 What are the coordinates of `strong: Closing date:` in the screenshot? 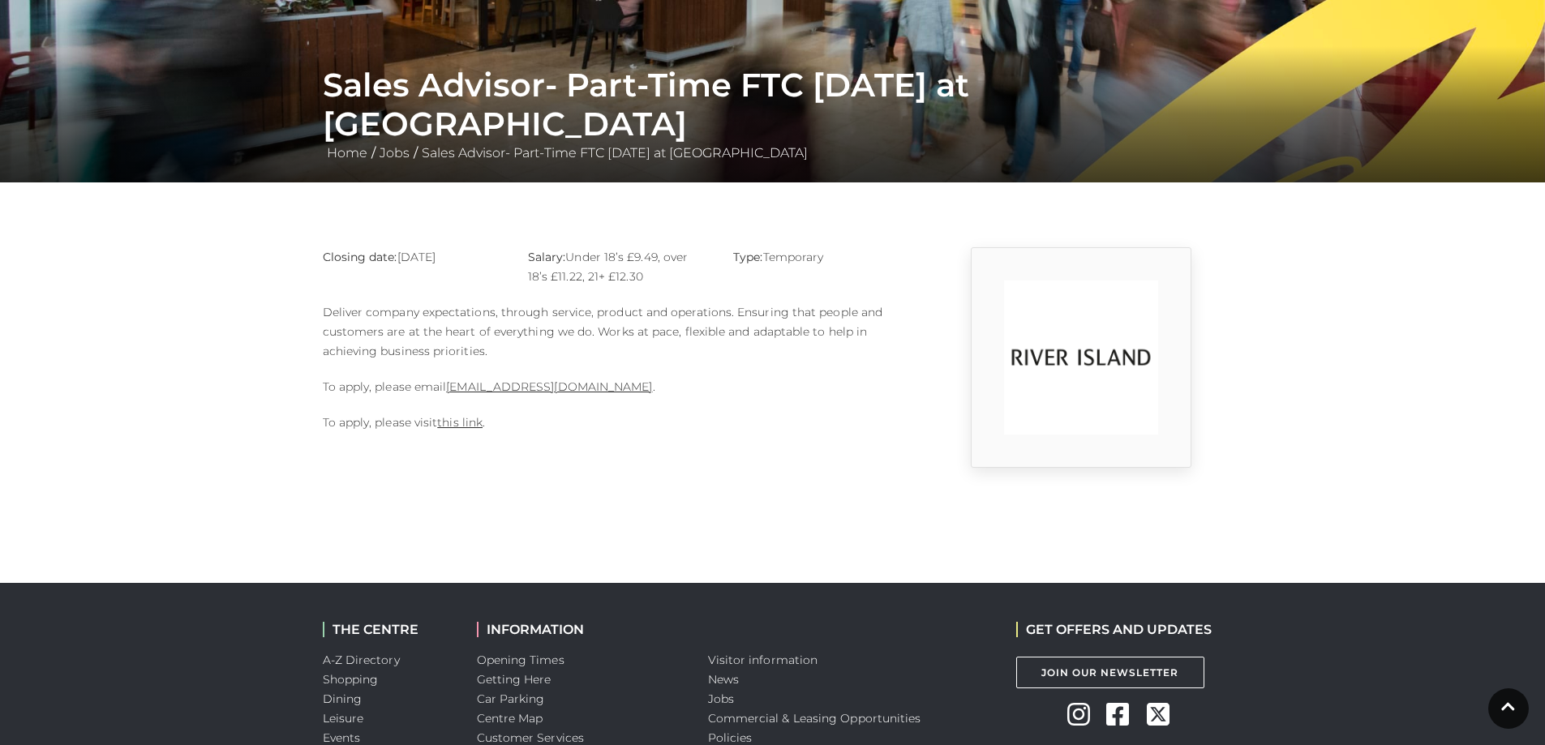 It's located at (360, 257).